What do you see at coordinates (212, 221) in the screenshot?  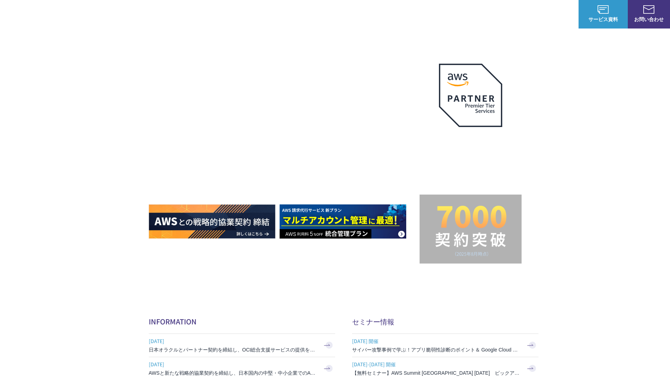 I see `img: AWSとの戦略的協業契約 締結` at bounding box center [212, 221].